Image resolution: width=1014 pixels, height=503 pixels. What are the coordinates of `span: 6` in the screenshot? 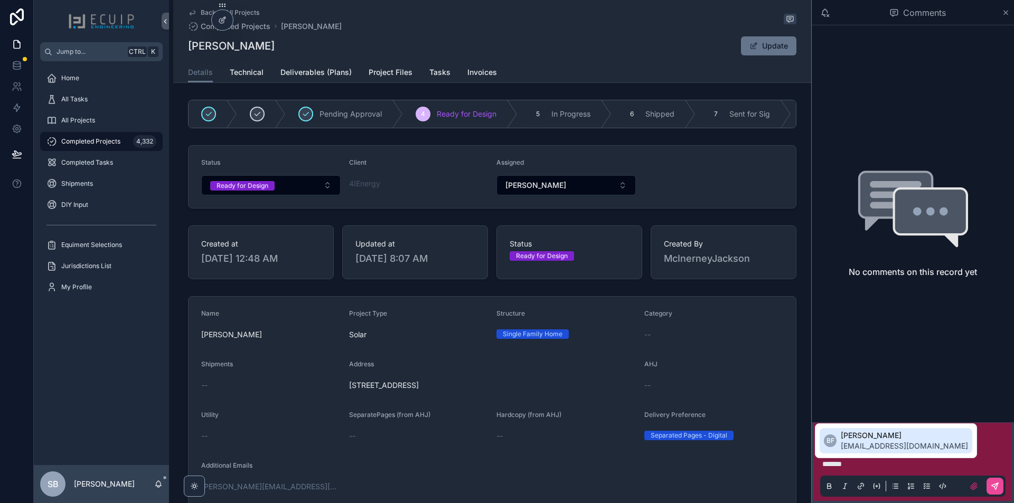 It's located at (632, 114).